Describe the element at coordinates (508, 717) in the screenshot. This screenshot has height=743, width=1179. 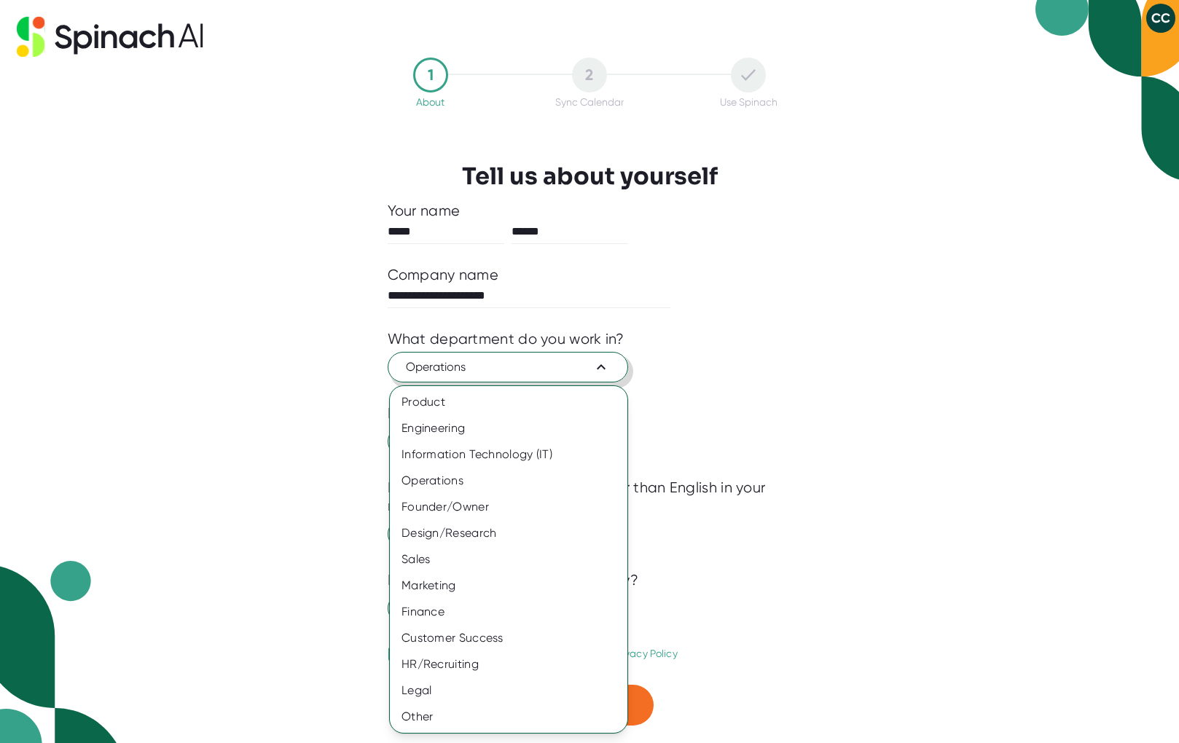
I see `div: Other` at that location.